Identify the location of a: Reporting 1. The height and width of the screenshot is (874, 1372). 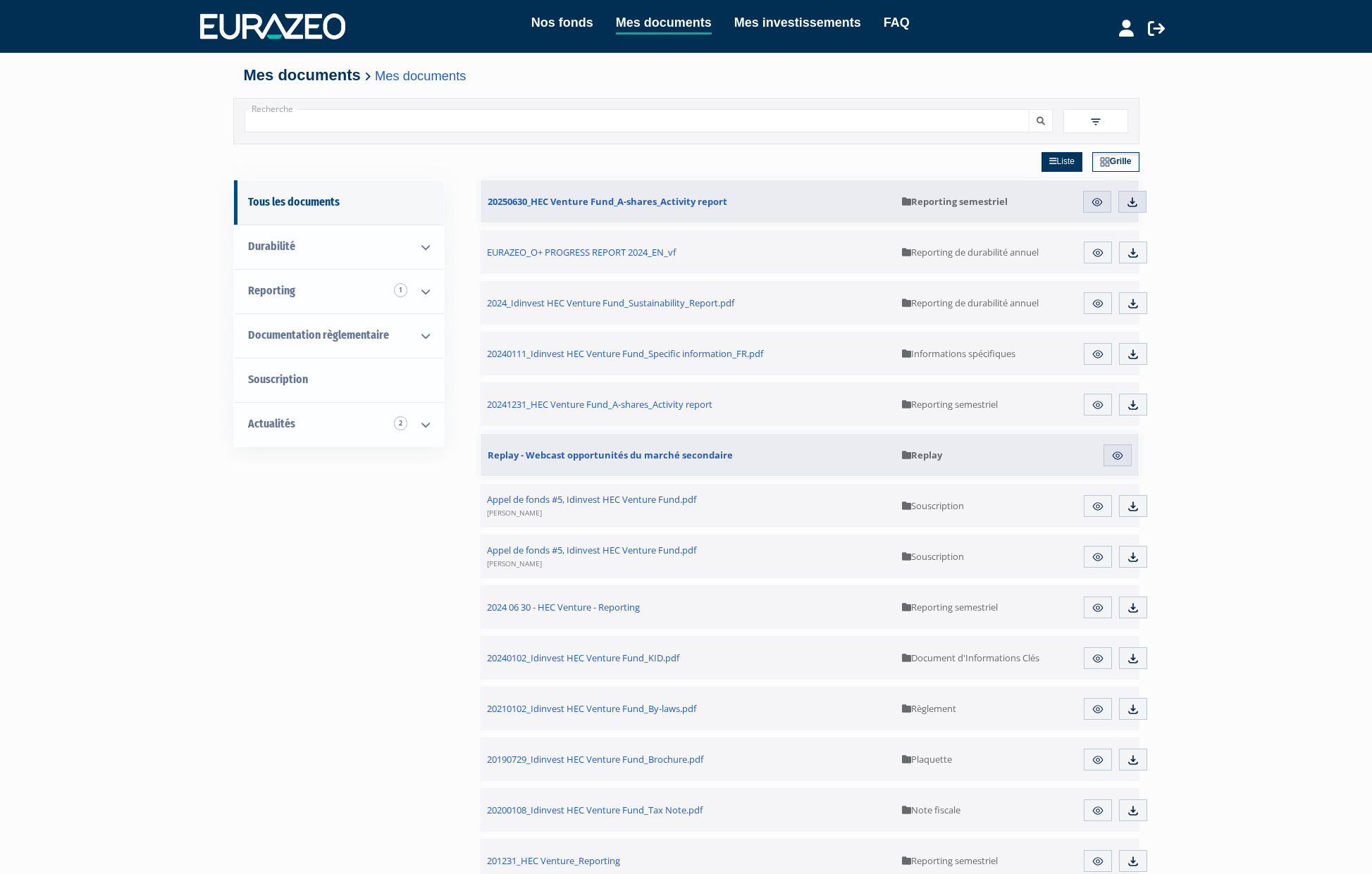
(339, 291).